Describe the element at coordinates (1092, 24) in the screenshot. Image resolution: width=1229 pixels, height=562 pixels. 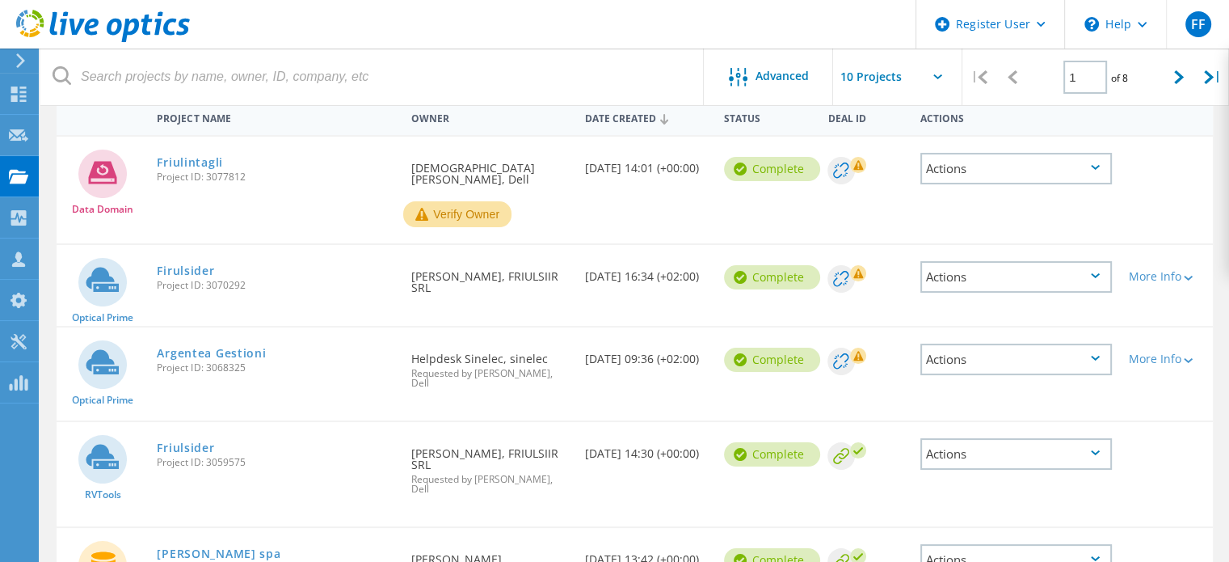
I see `svg: \n` at that location.